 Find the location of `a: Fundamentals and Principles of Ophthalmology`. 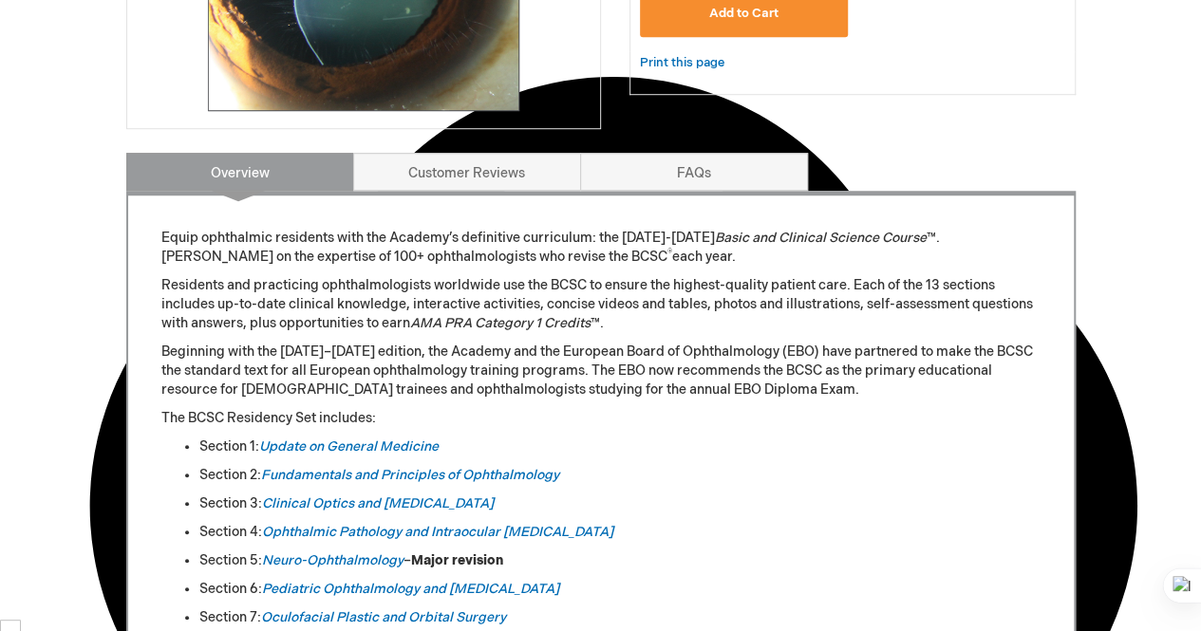

a: Fundamentals and Principles of Ophthalmology is located at coordinates (410, 475).